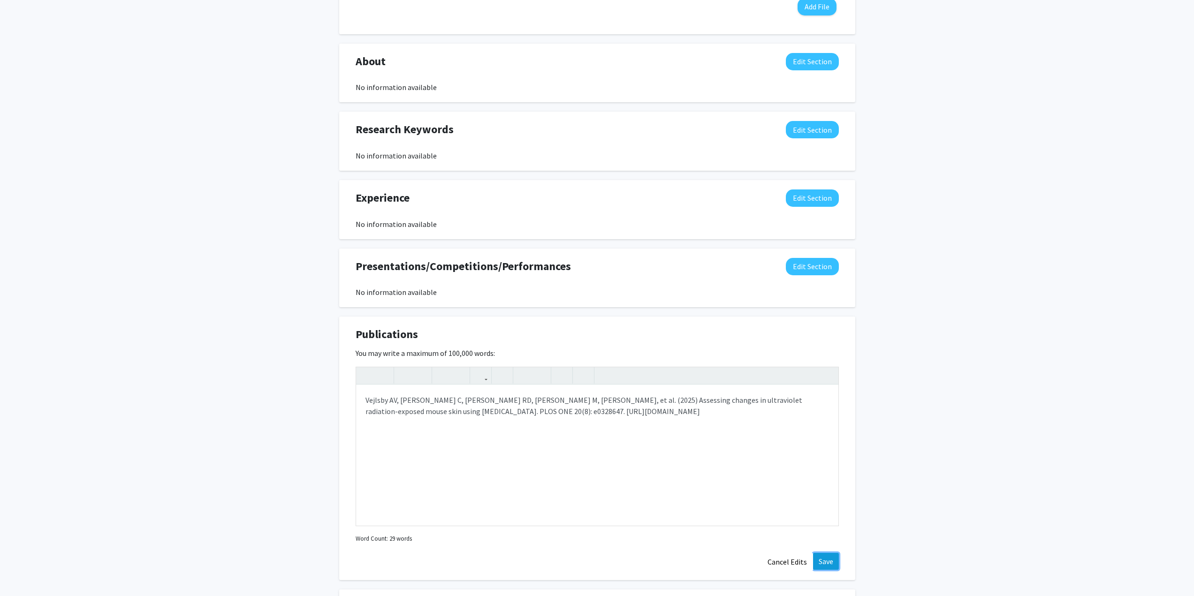 This screenshot has height=596, width=1194. I want to click on button: Save, so click(825, 561).